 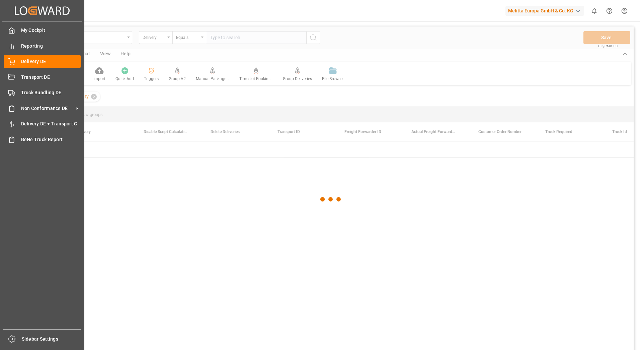 What do you see at coordinates (51, 61) in the screenshot?
I see `span: Delivery DE` at bounding box center [51, 61].